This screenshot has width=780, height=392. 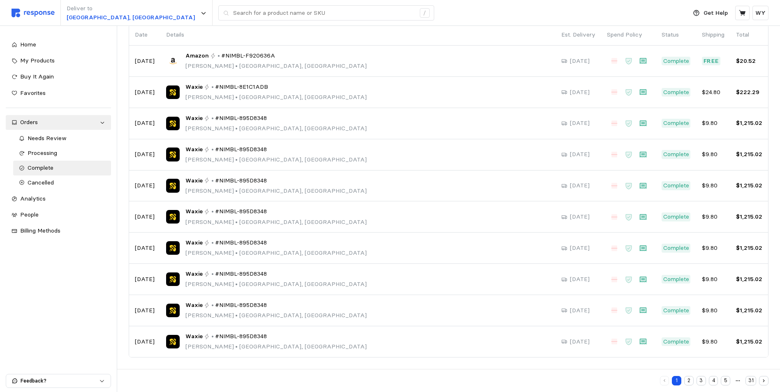 What do you see at coordinates (40, 231) in the screenshot?
I see `span: Billing Methods` at bounding box center [40, 231].